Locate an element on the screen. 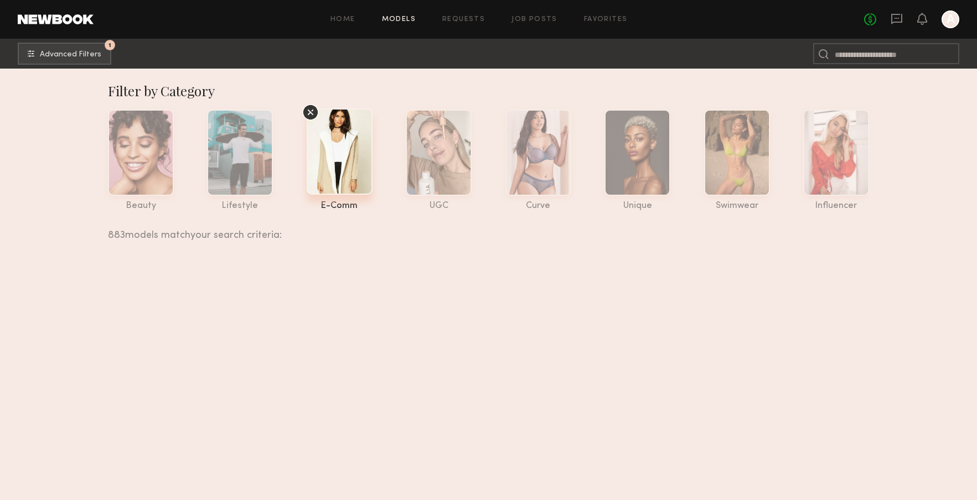 The image size is (977, 500). div: lifestyle is located at coordinates (240, 206).